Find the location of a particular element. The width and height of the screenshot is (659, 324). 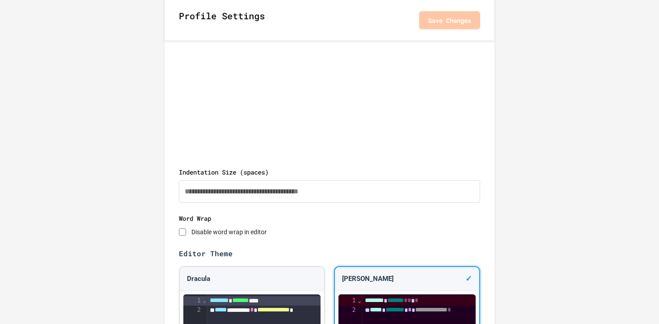

h2: Profile Settings is located at coordinates (222, 20).